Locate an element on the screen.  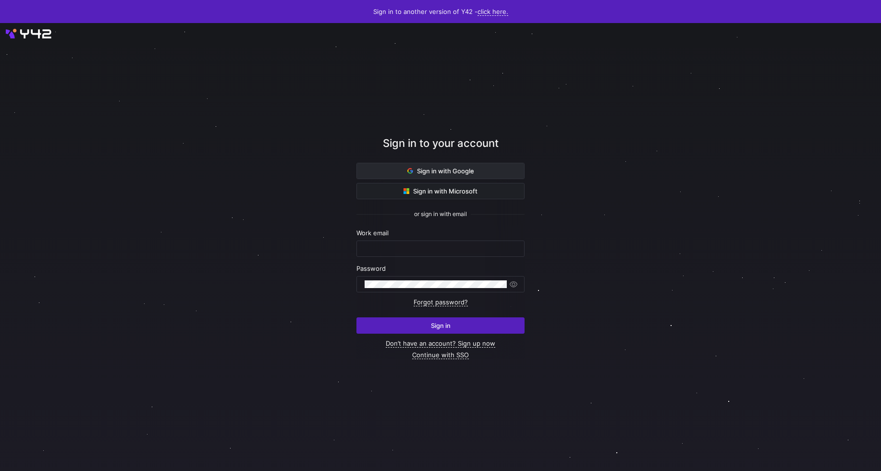
span: Sign in with Google is located at coordinates (440, 171).